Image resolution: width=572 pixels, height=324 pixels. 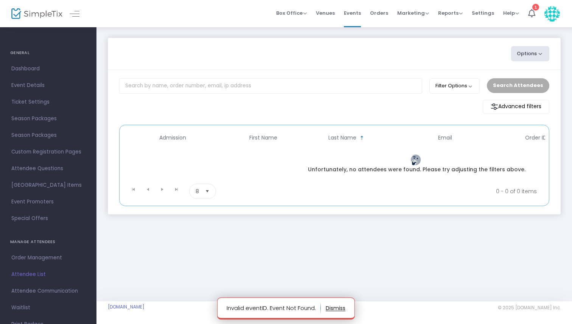 I want to click on span: Attendee Communication, so click(x=48, y=291).